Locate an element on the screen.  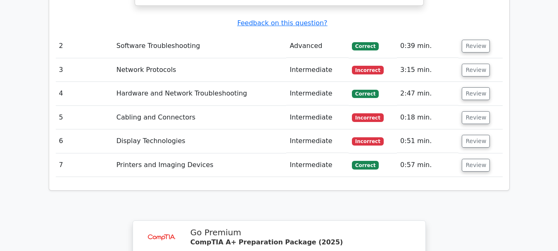
td: 0:57 min. is located at coordinates (428, 165).